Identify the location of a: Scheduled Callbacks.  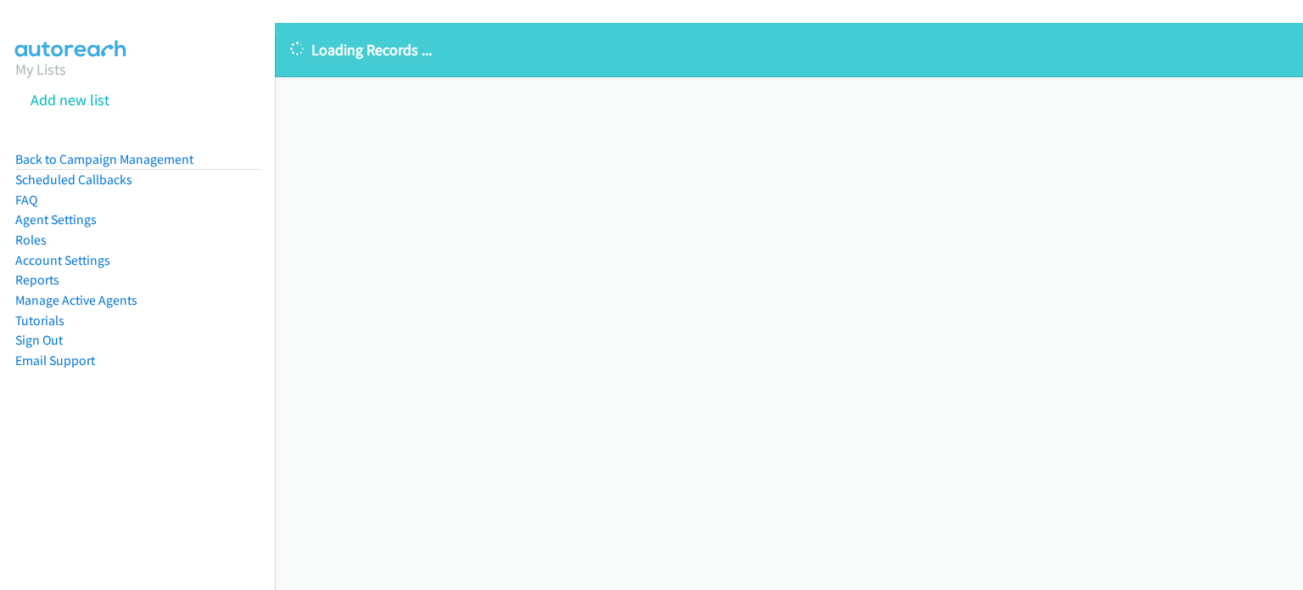
(74, 179).